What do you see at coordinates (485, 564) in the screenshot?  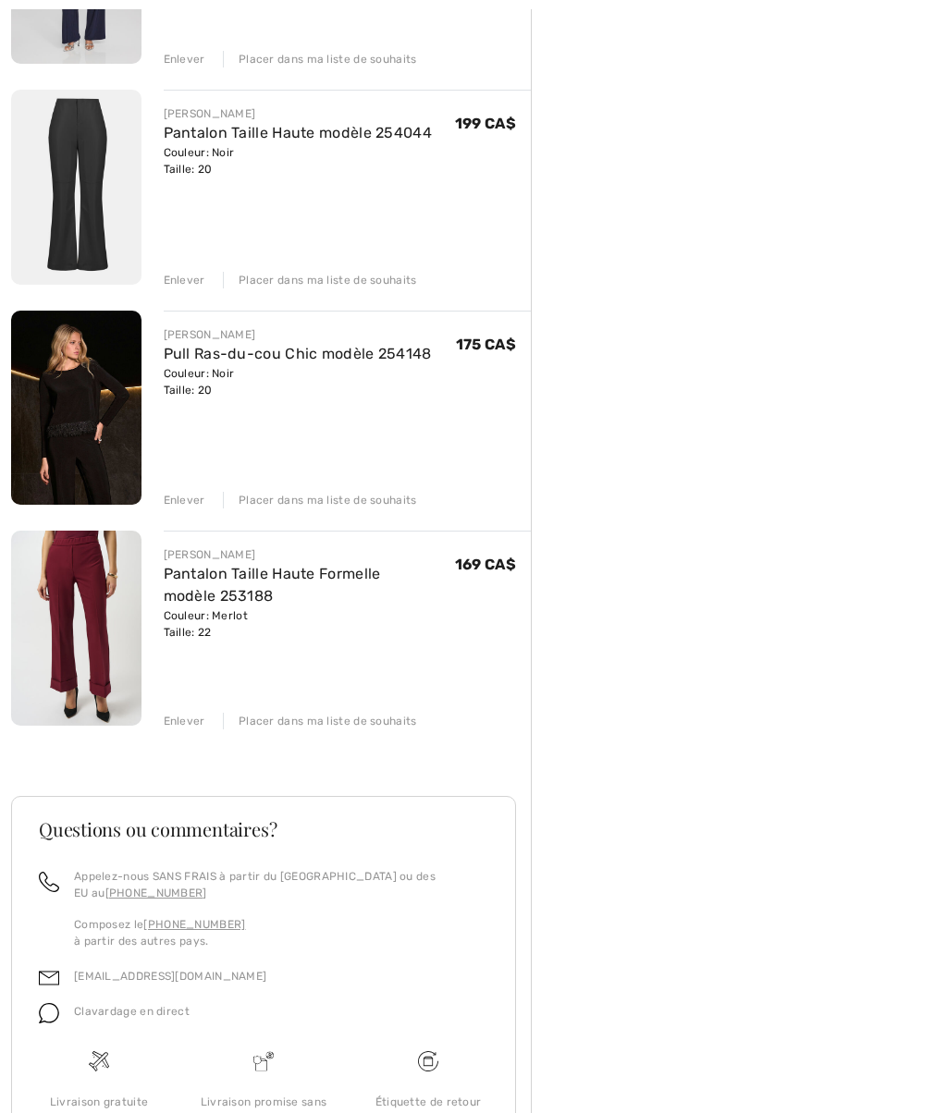 I see `span: 169 CA$` at bounding box center [485, 564].